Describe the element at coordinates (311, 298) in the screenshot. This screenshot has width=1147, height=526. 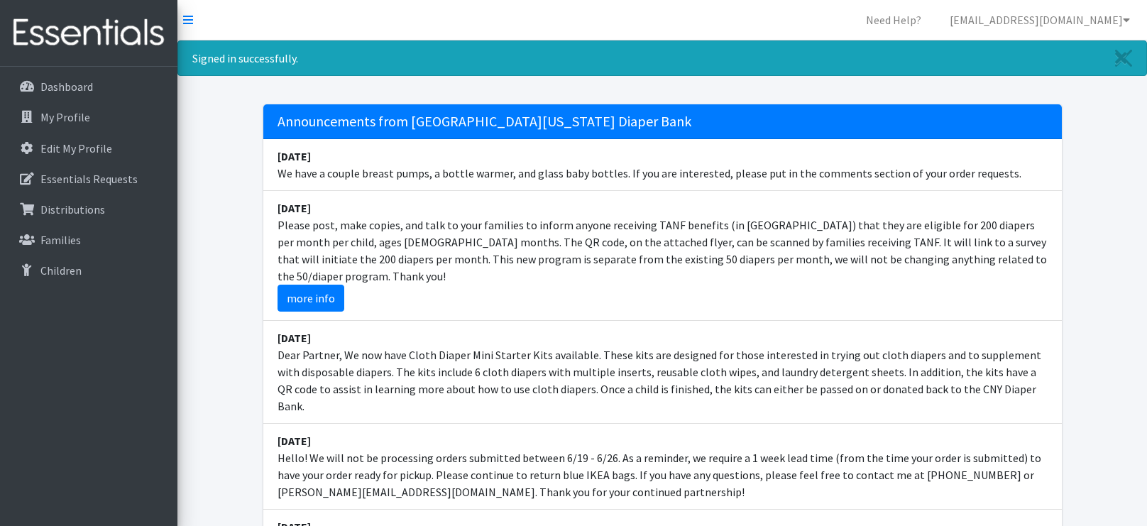
I see `a: more info` at that location.